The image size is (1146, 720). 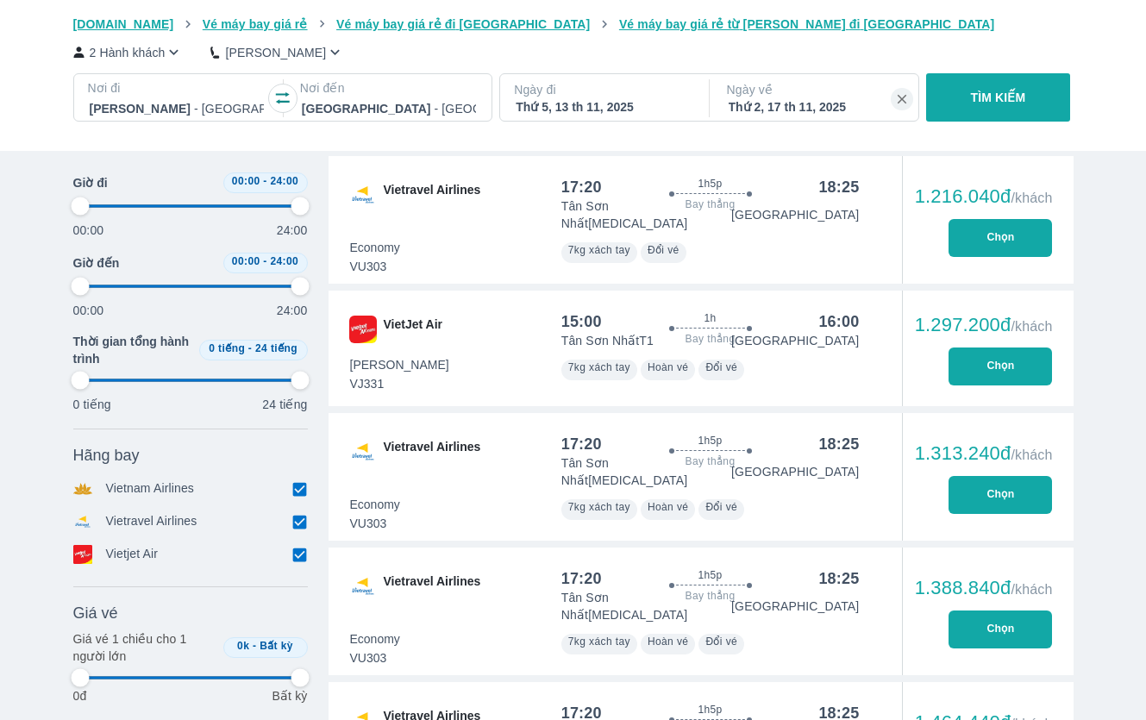 I want to click on span: Hãng bay, so click(x=106, y=455).